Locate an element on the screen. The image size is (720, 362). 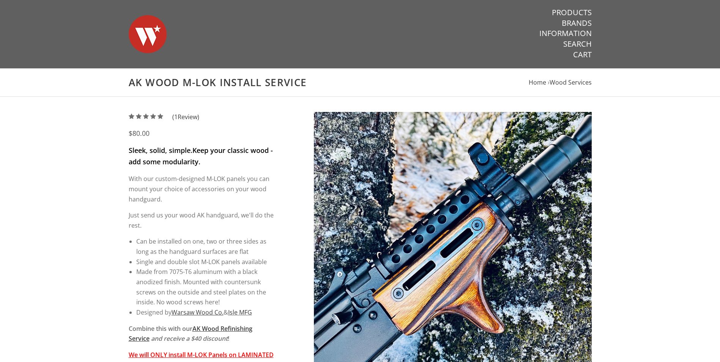
li: Designed by & is located at coordinates (205, 313).